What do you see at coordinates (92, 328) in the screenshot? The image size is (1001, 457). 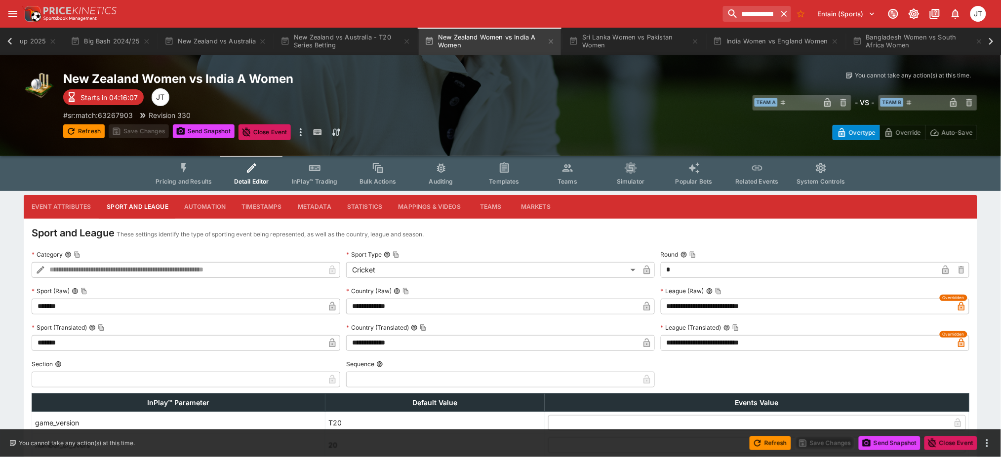 I see `button: Sport (Translated)Copy To Clipboard` at bounding box center [92, 328].